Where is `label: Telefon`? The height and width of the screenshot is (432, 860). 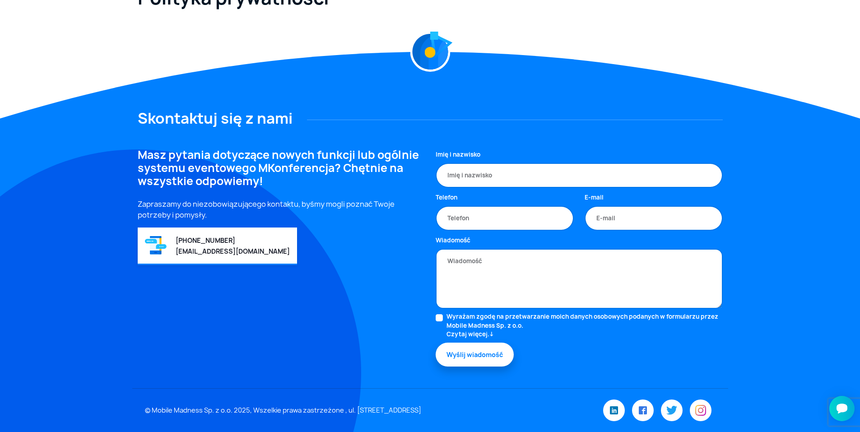
label: Telefon is located at coordinates (446, 198).